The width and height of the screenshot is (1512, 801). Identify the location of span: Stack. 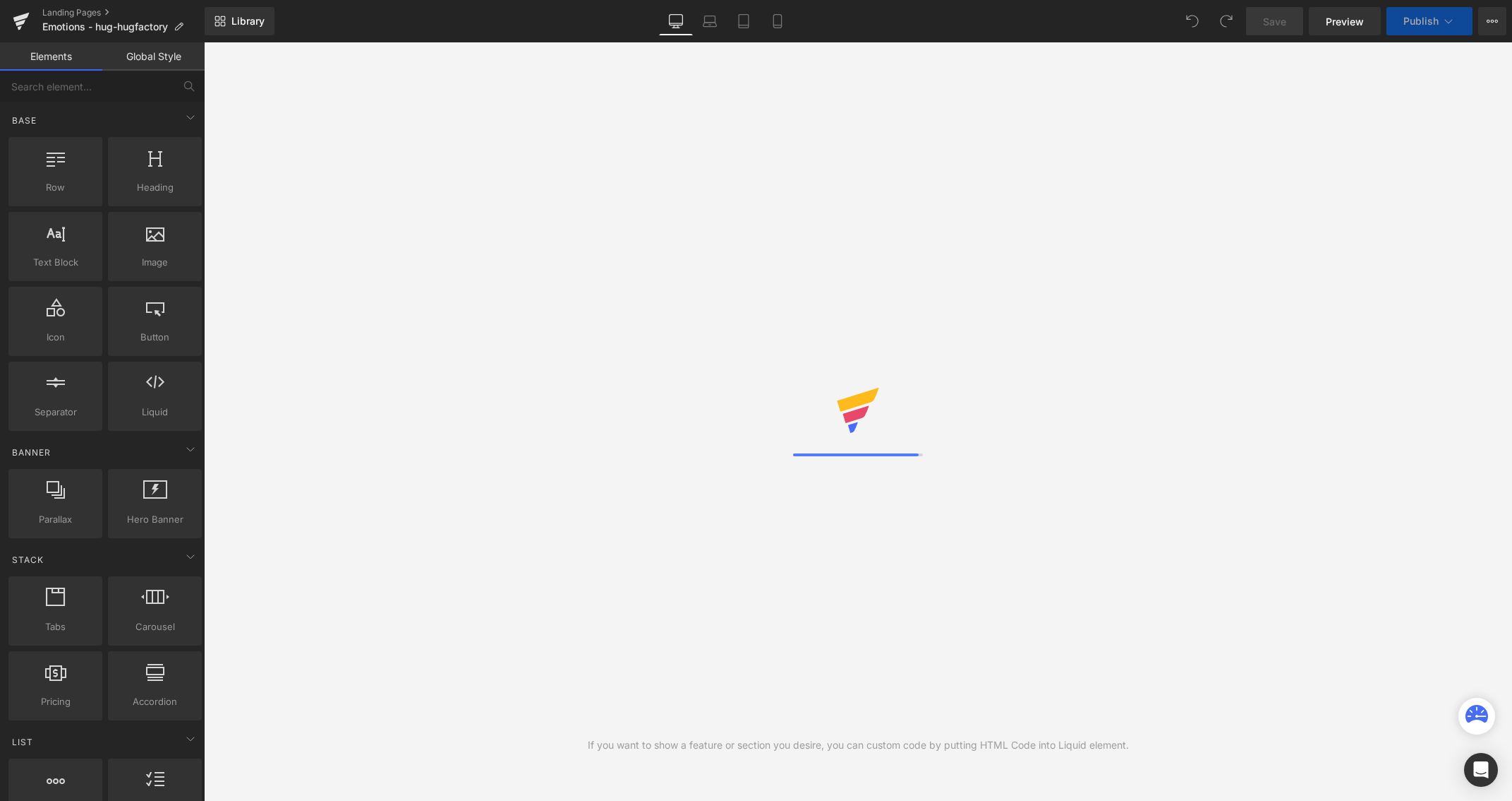
(27, 559).